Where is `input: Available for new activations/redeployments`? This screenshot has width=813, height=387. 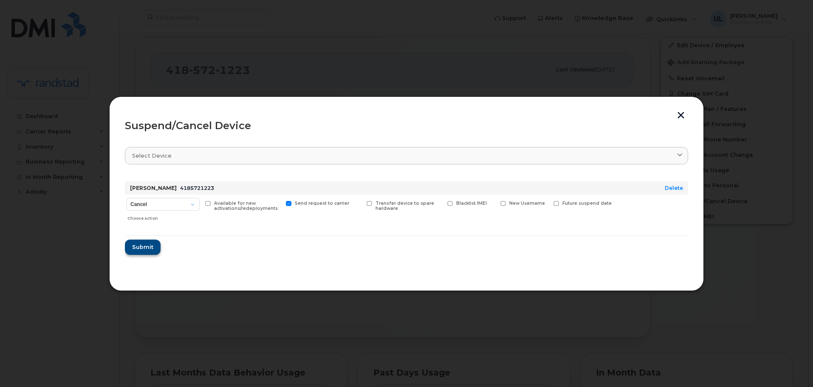 input: Available for new activations/redeployments is located at coordinates (197, 203).